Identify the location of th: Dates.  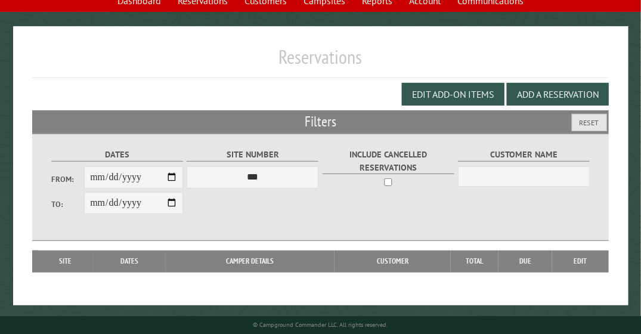
(129, 261).